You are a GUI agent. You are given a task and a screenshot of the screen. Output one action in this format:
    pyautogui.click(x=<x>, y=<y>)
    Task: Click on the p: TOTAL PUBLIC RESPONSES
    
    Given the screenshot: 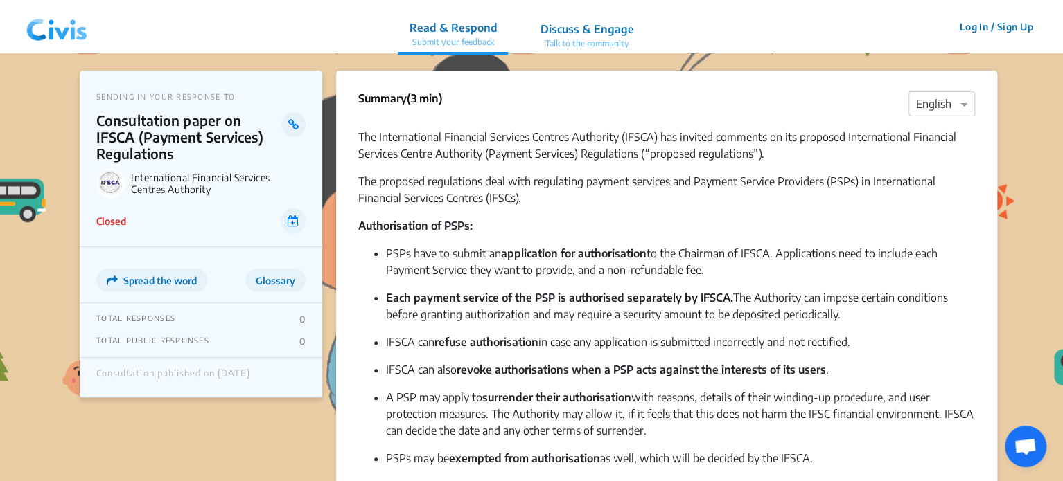 What is the action you would take?
    pyautogui.click(x=152, y=342)
    